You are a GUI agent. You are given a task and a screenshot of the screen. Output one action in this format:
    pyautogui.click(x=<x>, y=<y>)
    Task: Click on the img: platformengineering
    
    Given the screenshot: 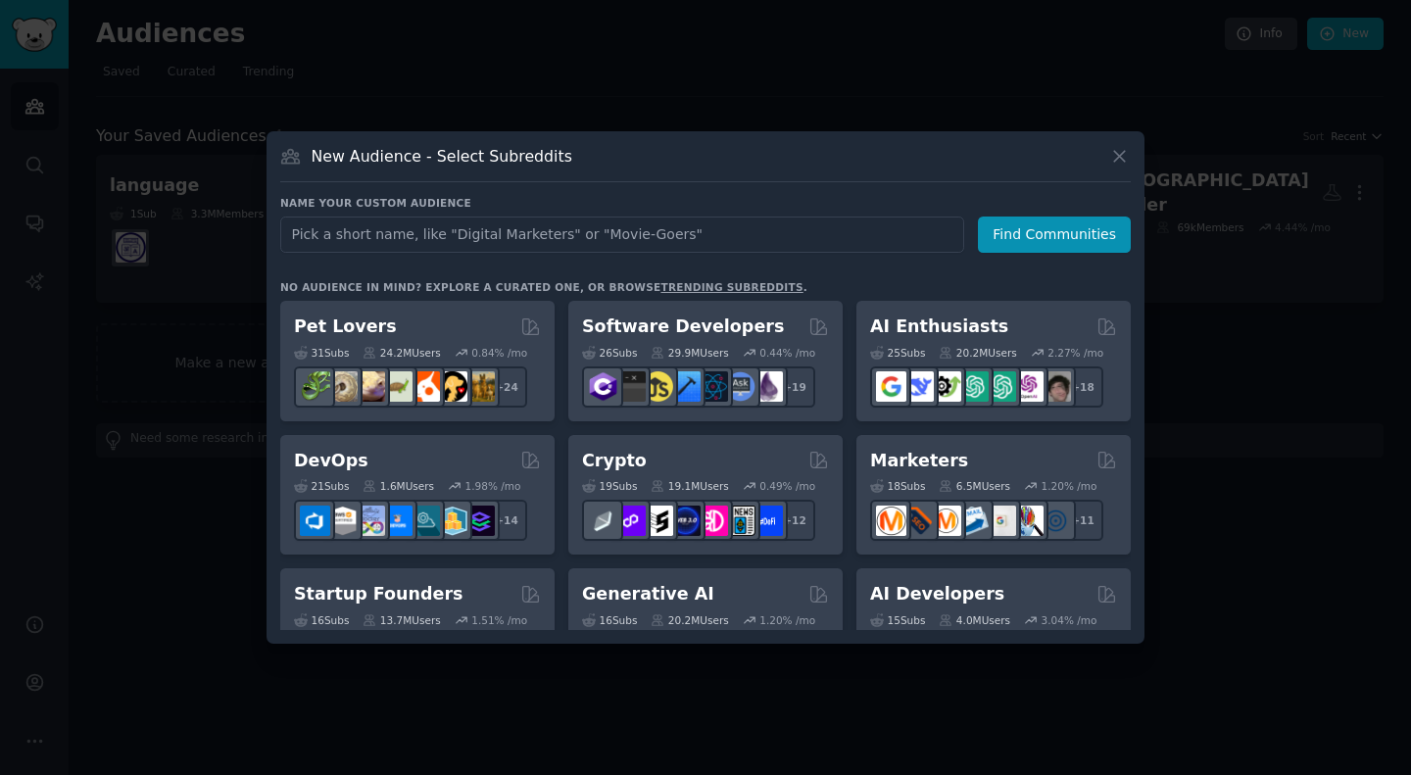 What is the action you would take?
    pyautogui.click(x=424, y=520)
    